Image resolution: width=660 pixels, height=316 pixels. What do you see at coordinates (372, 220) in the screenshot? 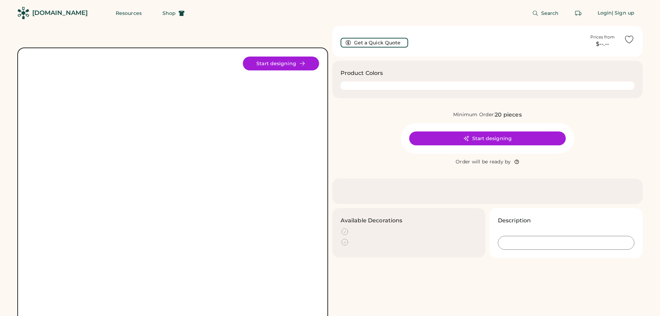
I see `h3: Available Decorations` at bounding box center [372, 220].